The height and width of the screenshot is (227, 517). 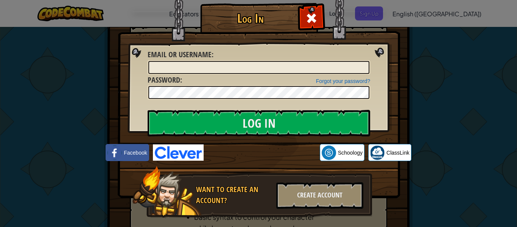 What do you see at coordinates (350, 153) in the screenshot?
I see `span: Schoology` at bounding box center [350, 153].